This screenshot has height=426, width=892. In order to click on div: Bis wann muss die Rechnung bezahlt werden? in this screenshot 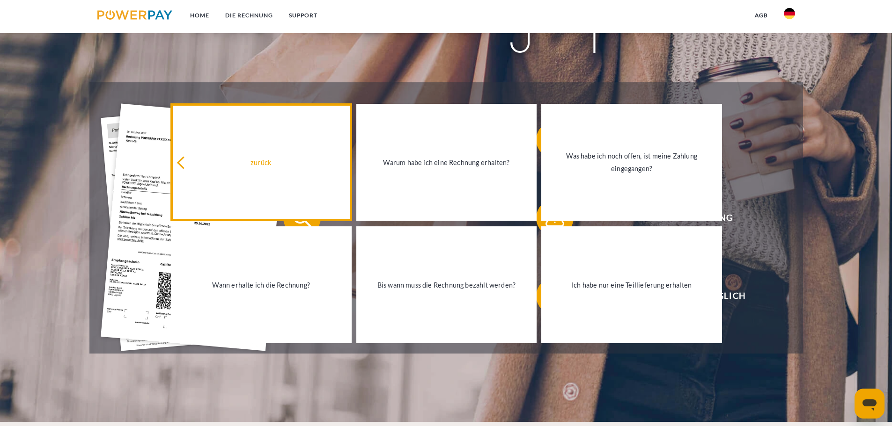, I will do `click(446, 285)`.